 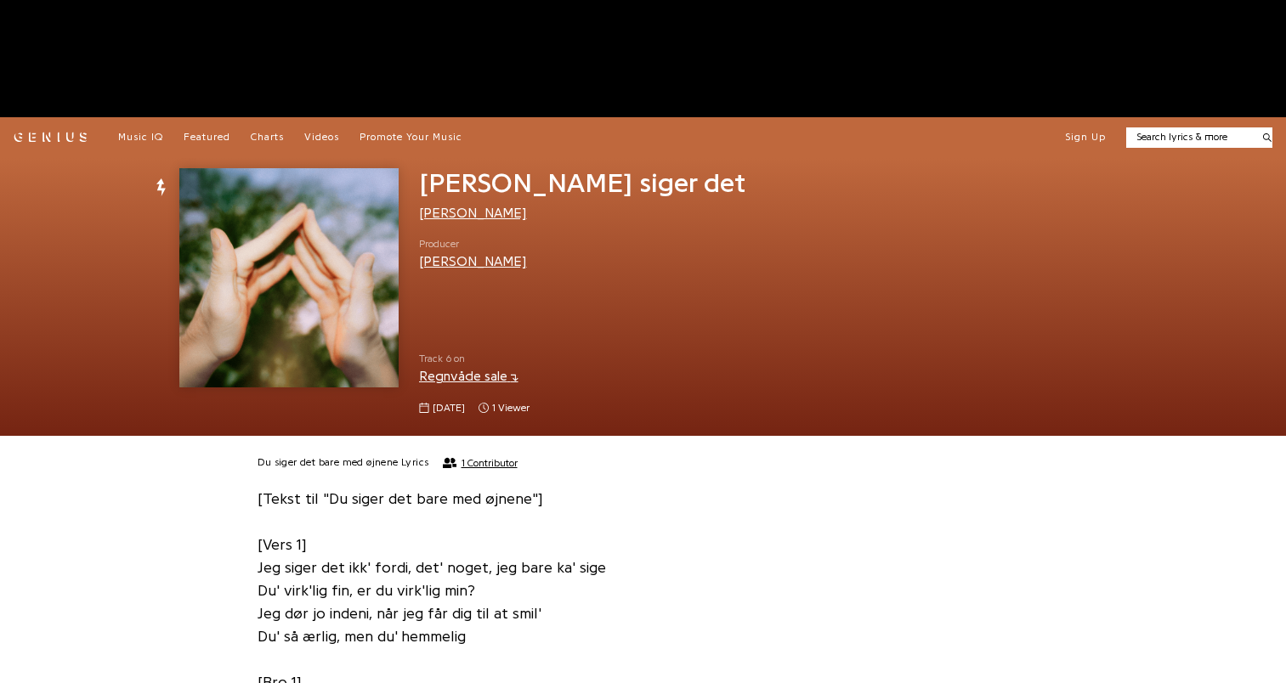 I want to click on a: Music IQ, so click(x=140, y=138).